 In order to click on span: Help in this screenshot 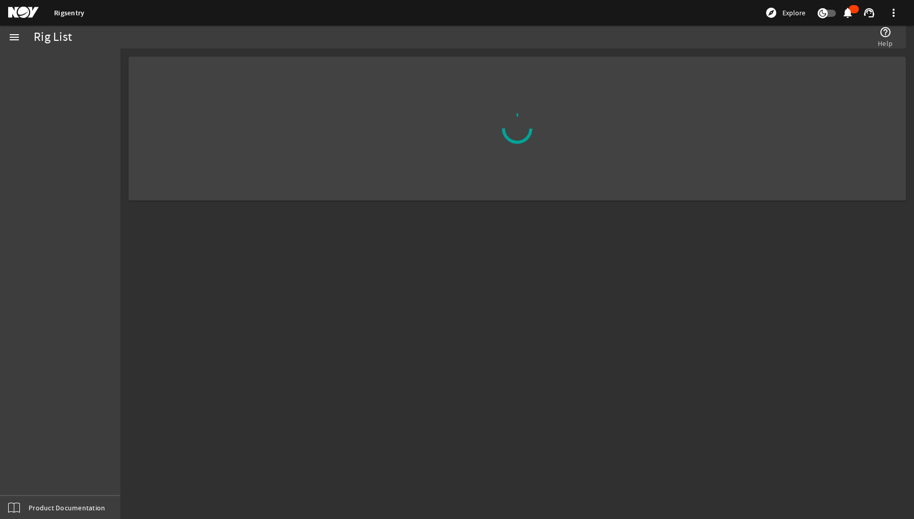, I will do `click(885, 43)`.